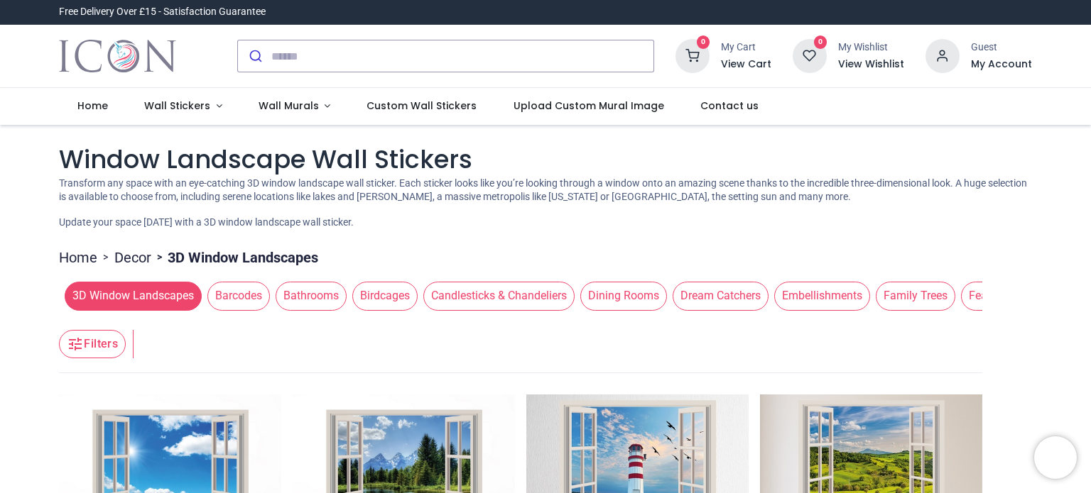  Describe the element at coordinates (498, 296) in the screenshot. I see `span: Candlesticks & Chandeliers` at that location.